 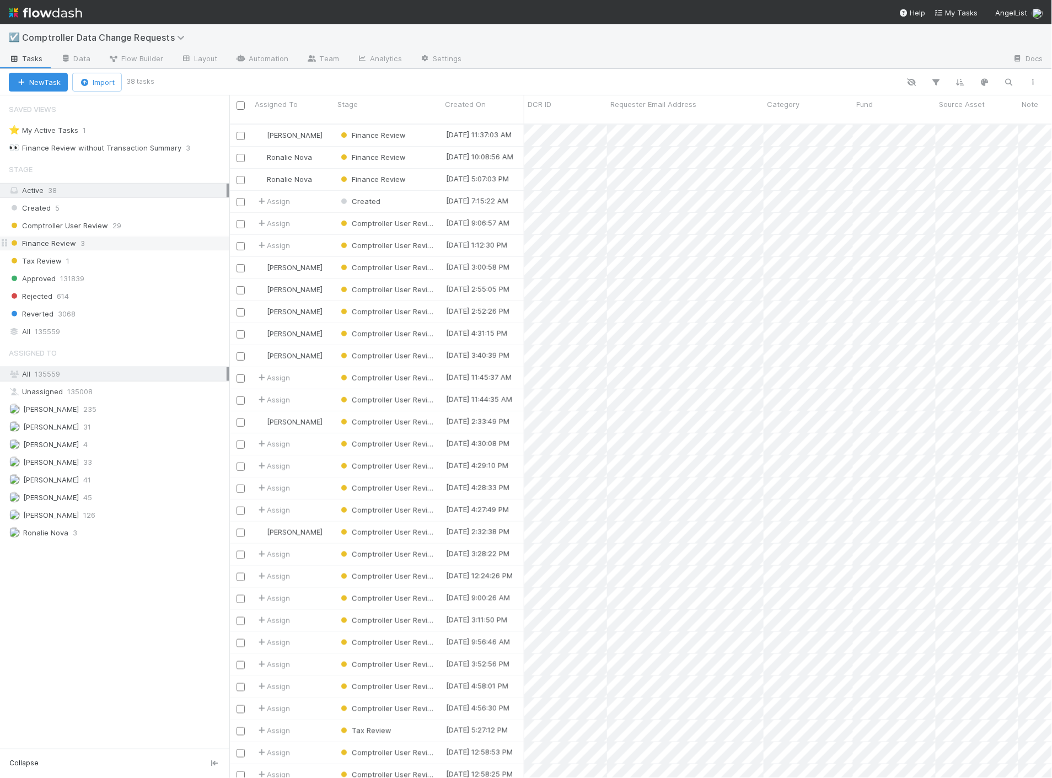 What do you see at coordinates (379, 60) in the screenshot?
I see `a: Analytics` at bounding box center [379, 60].